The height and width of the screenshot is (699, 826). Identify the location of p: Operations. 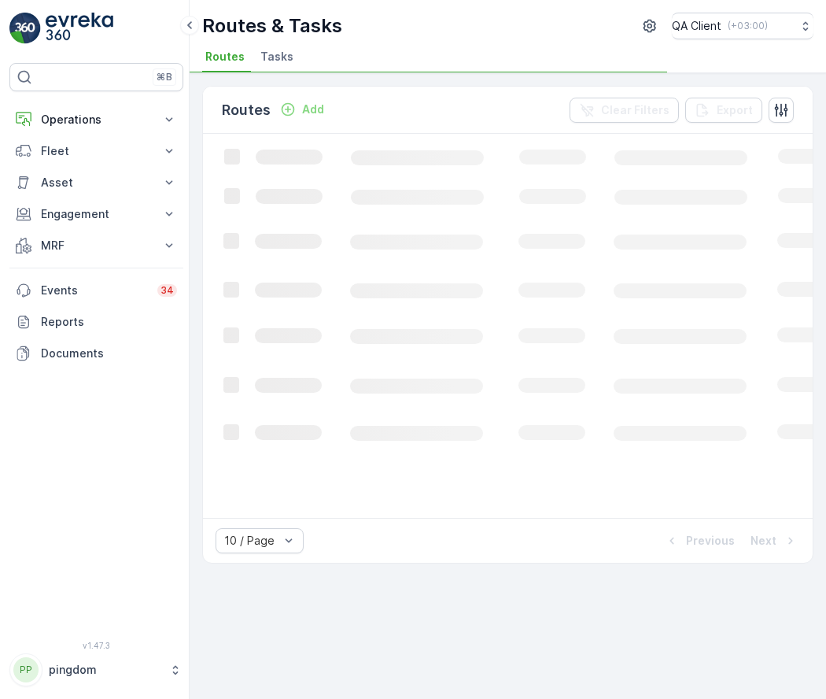
(96, 120).